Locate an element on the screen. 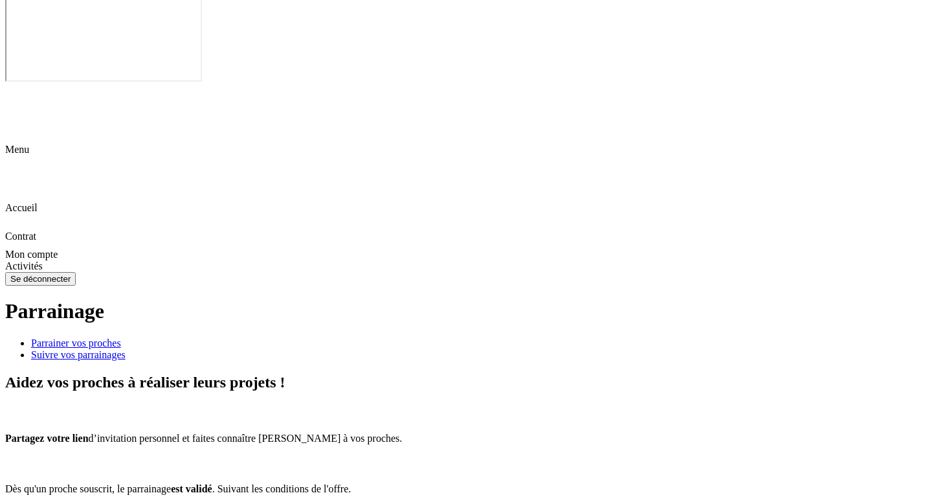  span: Mon compte is located at coordinates (31, 254).